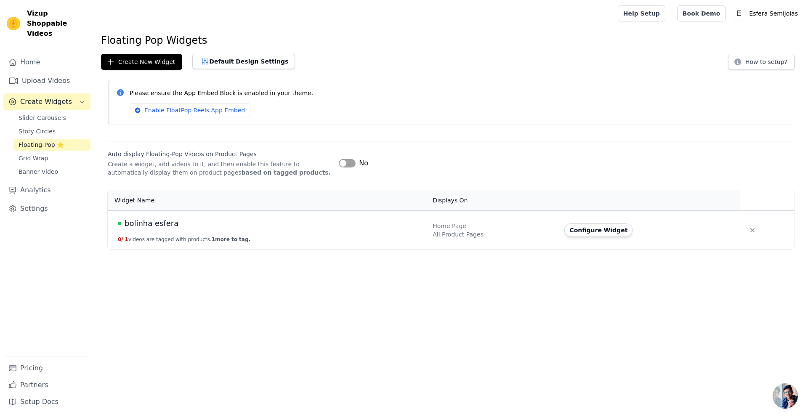 The image size is (808, 417). Describe the element at coordinates (244, 61) in the screenshot. I see `button: Default Design Settings` at that location.